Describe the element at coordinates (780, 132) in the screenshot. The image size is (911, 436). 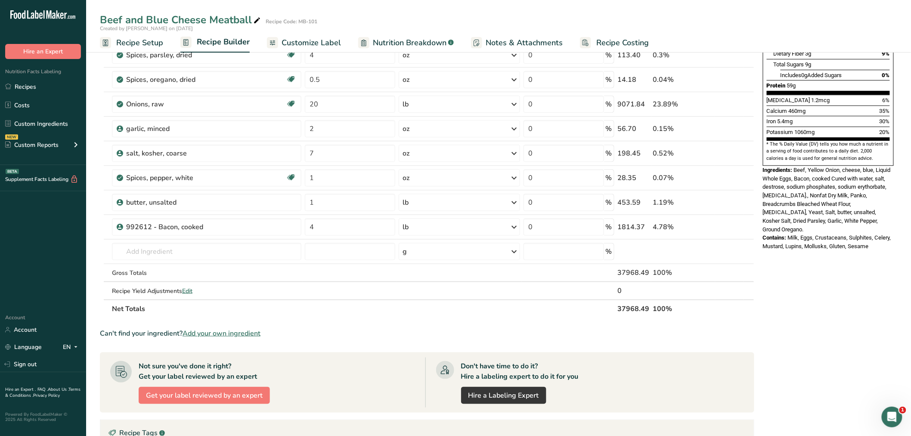
I see `span: Potassium` at that location.